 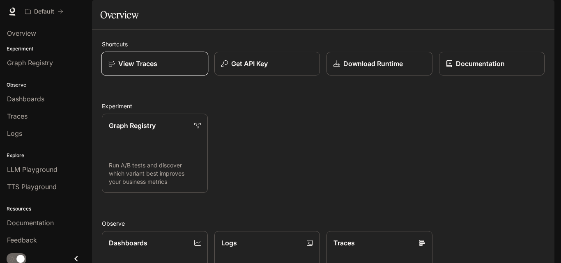 I want to click on button: Get API Key, so click(x=267, y=64).